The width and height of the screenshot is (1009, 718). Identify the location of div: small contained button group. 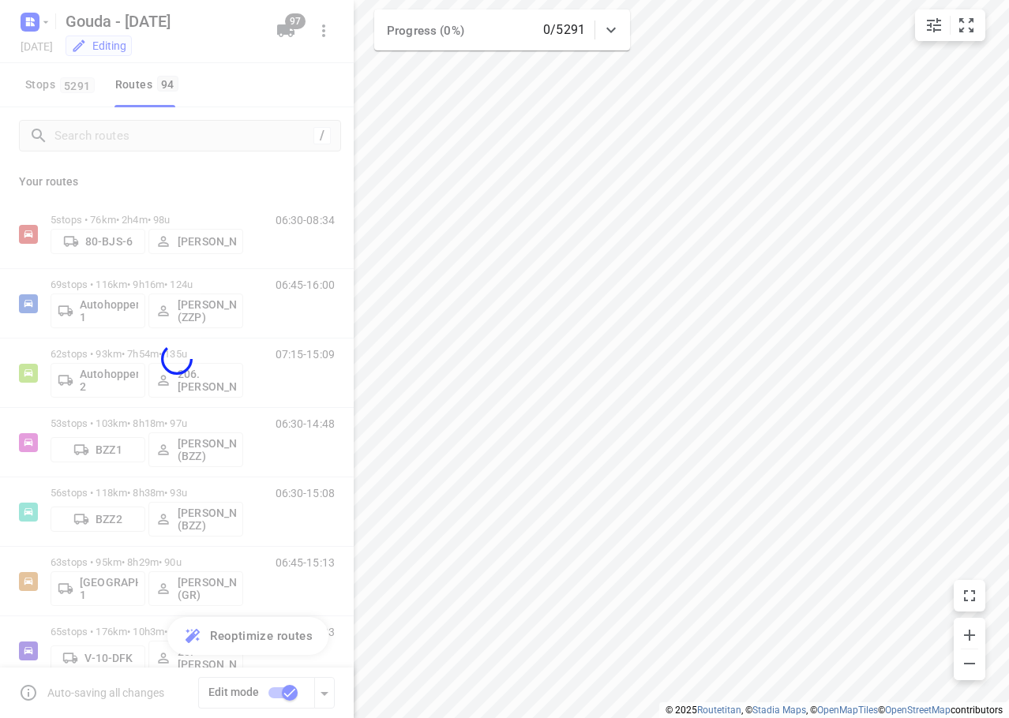
(950, 25).